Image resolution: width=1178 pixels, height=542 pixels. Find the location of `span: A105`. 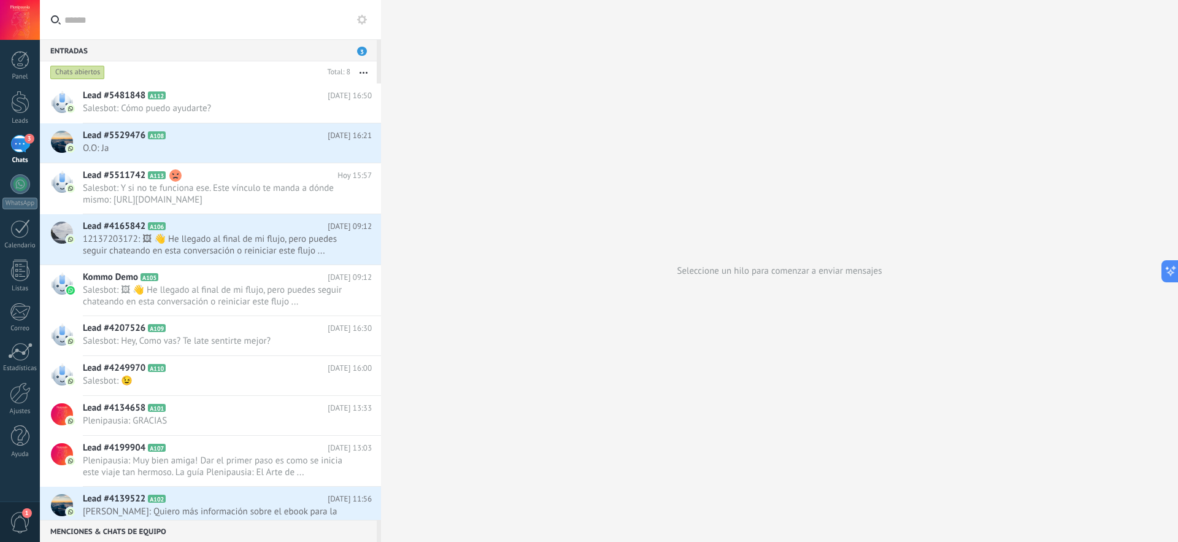

span: A105 is located at coordinates (149, 277).